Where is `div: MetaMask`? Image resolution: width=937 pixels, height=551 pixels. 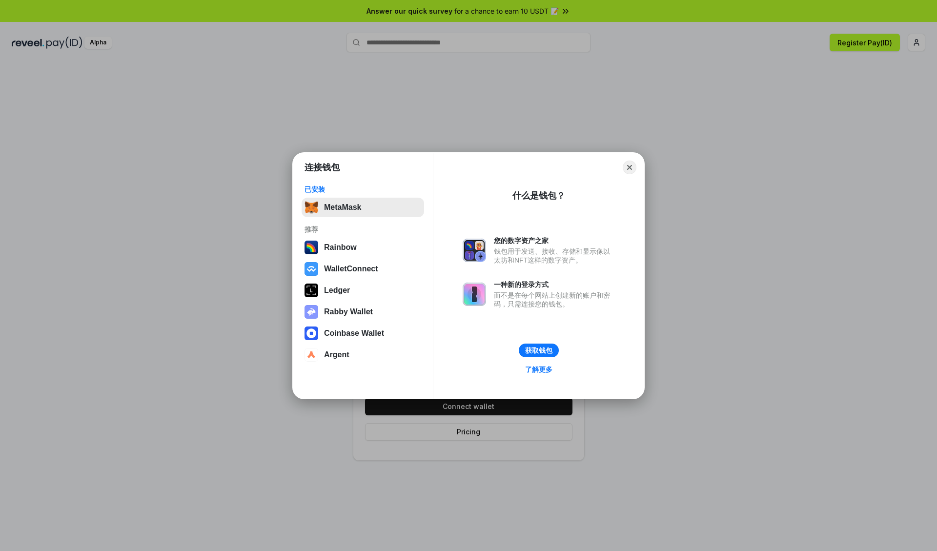 div: MetaMask is located at coordinates (343, 208).